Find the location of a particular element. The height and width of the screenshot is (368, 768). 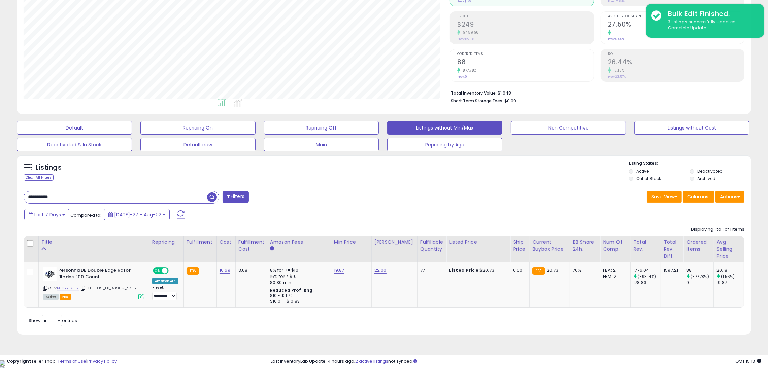

div: Title is located at coordinates (94, 242).